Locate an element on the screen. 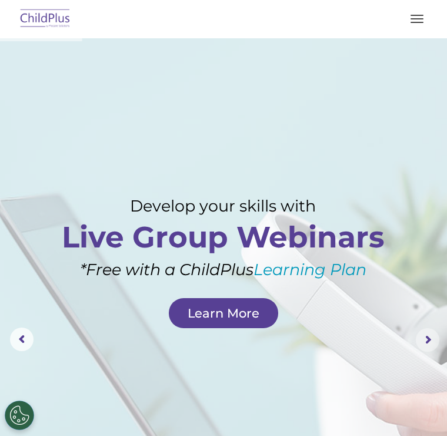 The image size is (447, 436). span: Phone number is located at coordinates (218, 121).